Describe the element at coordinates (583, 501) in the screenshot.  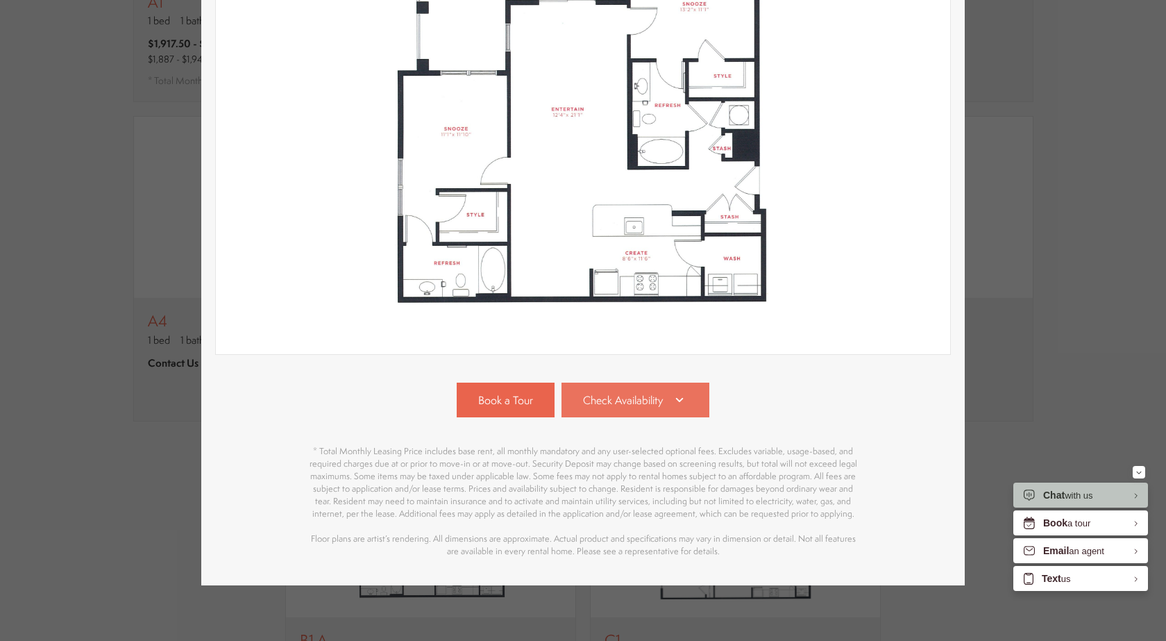
I see `p: * Total Monthly Leasing Price includes base rent, all monthly mandatory and any user-selected opt...` at that location.